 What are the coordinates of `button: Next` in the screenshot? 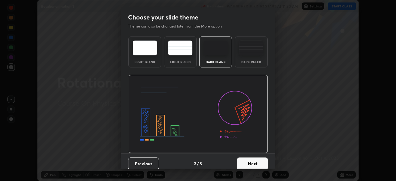 It's located at (253, 164).